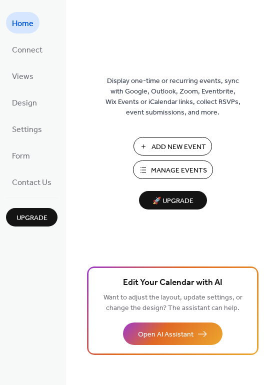  Describe the element at coordinates (32, 218) in the screenshot. I see `span: Upgrade` at that location.